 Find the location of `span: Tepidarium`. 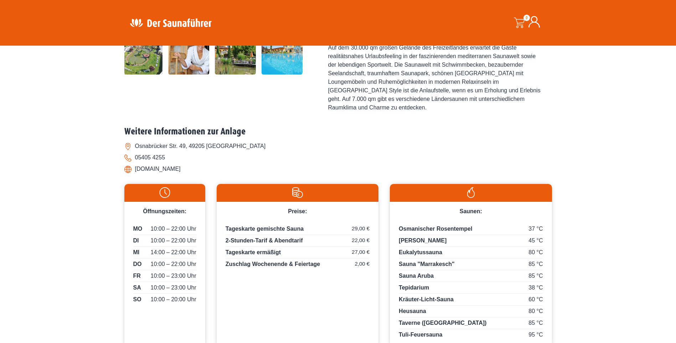

span: Tepidarium is located at coordinates (414, 287).